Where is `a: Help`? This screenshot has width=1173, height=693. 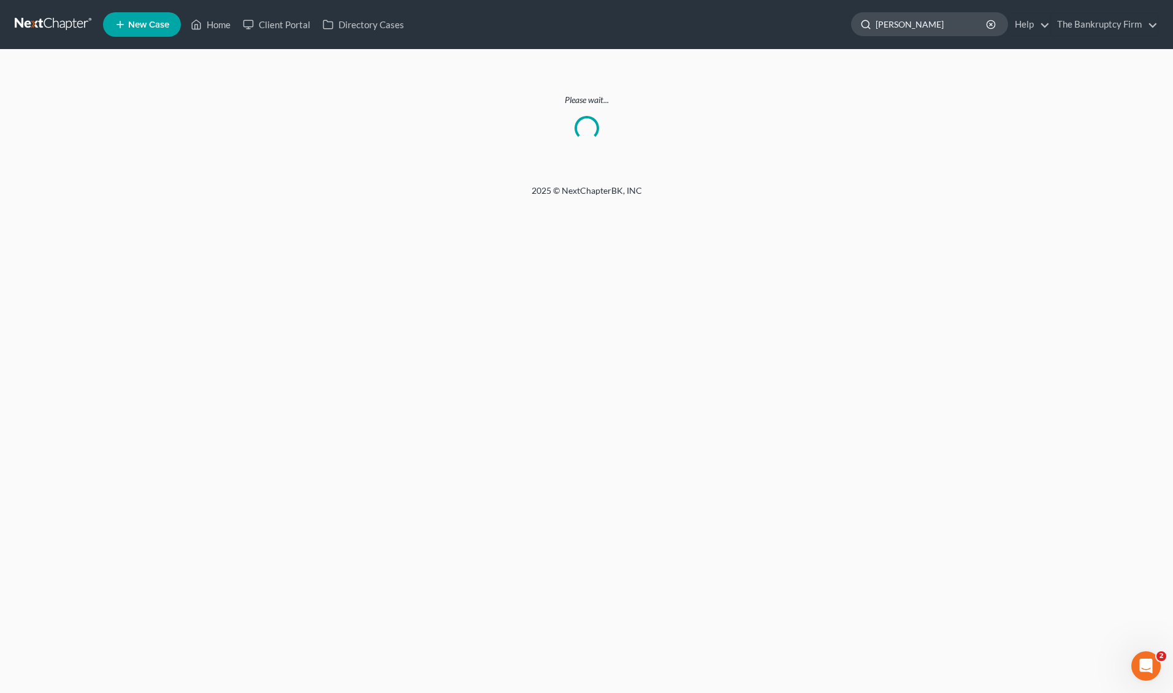 a: Help is located at coordinates (1029, 25).